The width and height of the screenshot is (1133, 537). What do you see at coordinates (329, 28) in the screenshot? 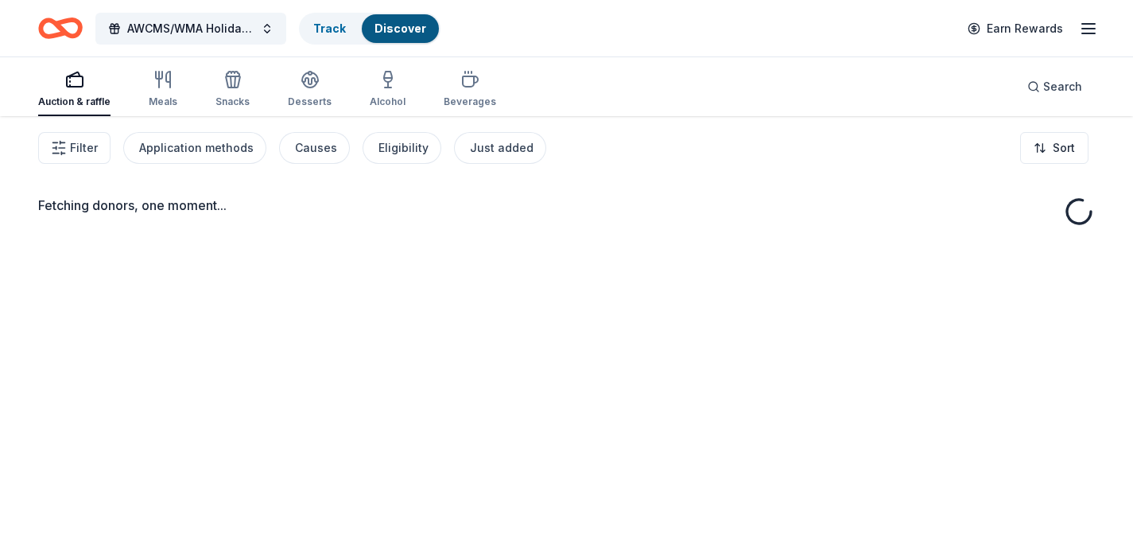
I see `a: Track` at bounding box center [329, 28].